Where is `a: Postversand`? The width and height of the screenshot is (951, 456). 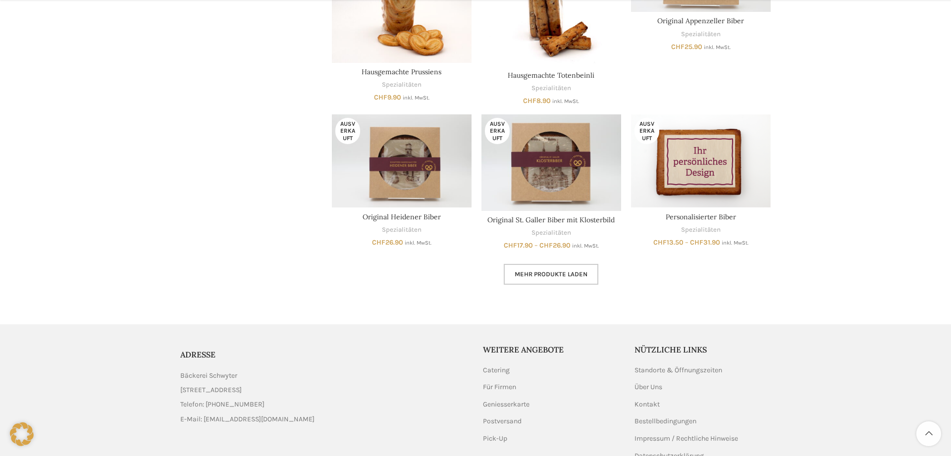 a: Postversand is located at coordinates (503, 422).